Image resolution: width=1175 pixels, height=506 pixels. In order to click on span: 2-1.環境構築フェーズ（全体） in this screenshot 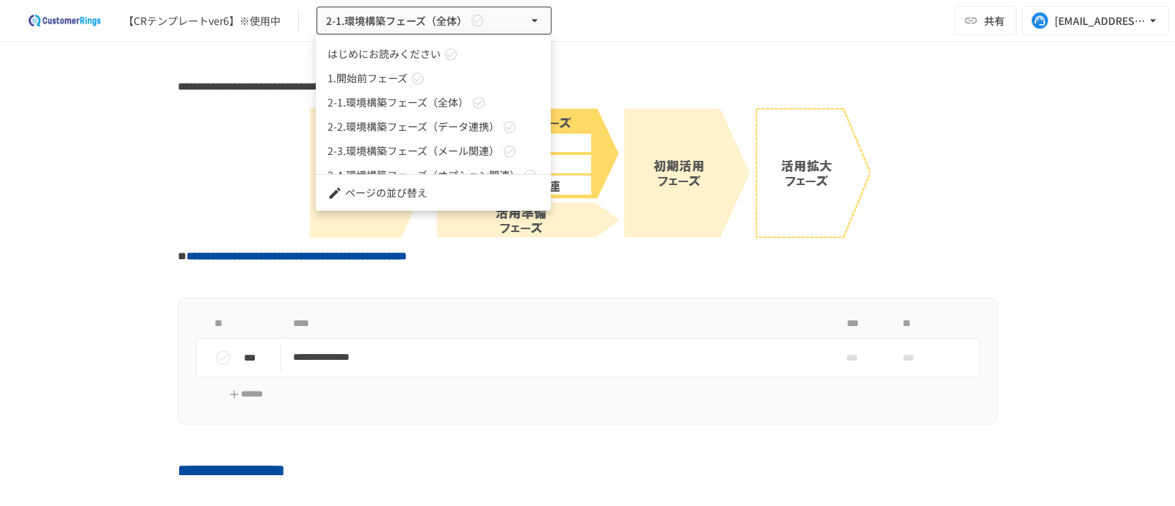, I will do `click(398, 102)`.